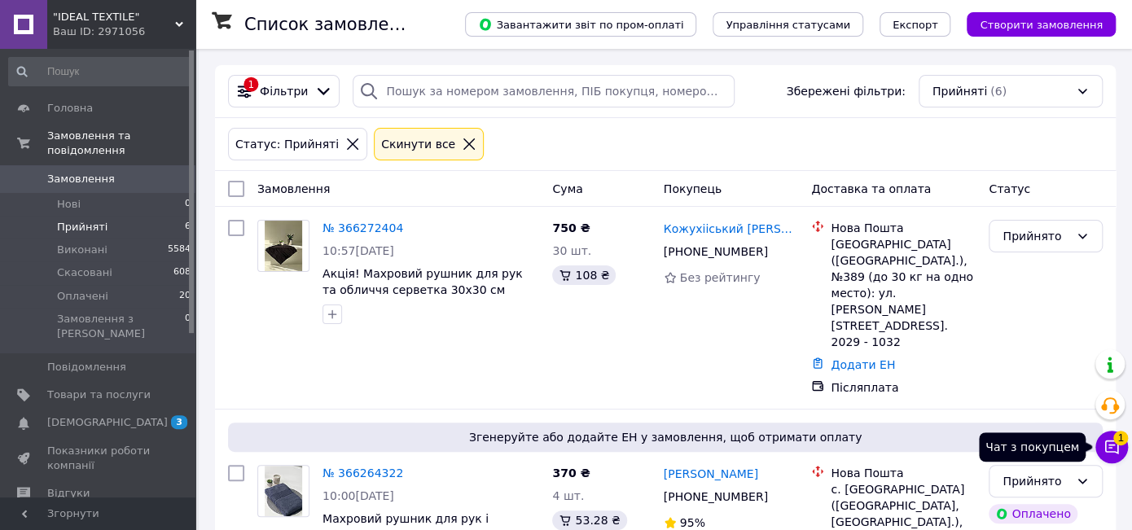 This screenshot has width=1132, height=530. What do you see at coordinates (571, 228) in the screenshot?
I see `span: 750 ₴` at bounding box center [571, 228].